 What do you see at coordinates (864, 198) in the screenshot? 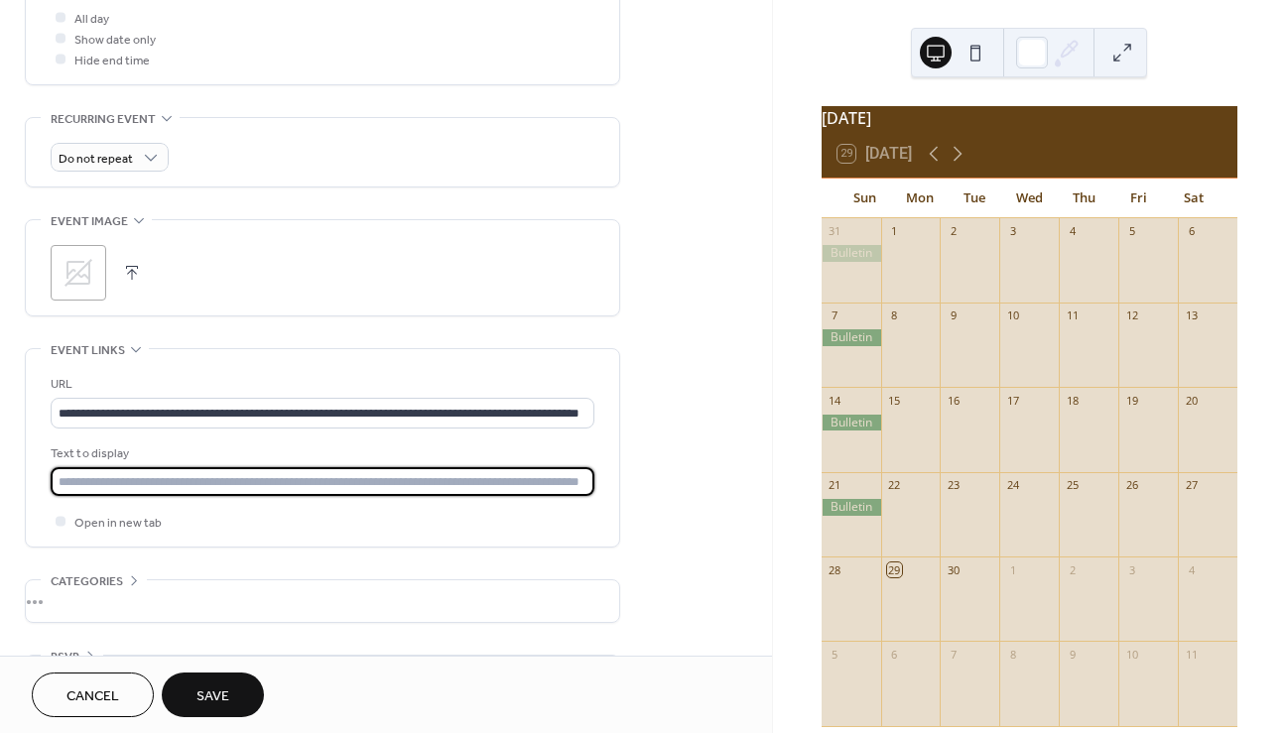
I see `div: Sun` at bounding box center [864, 198].